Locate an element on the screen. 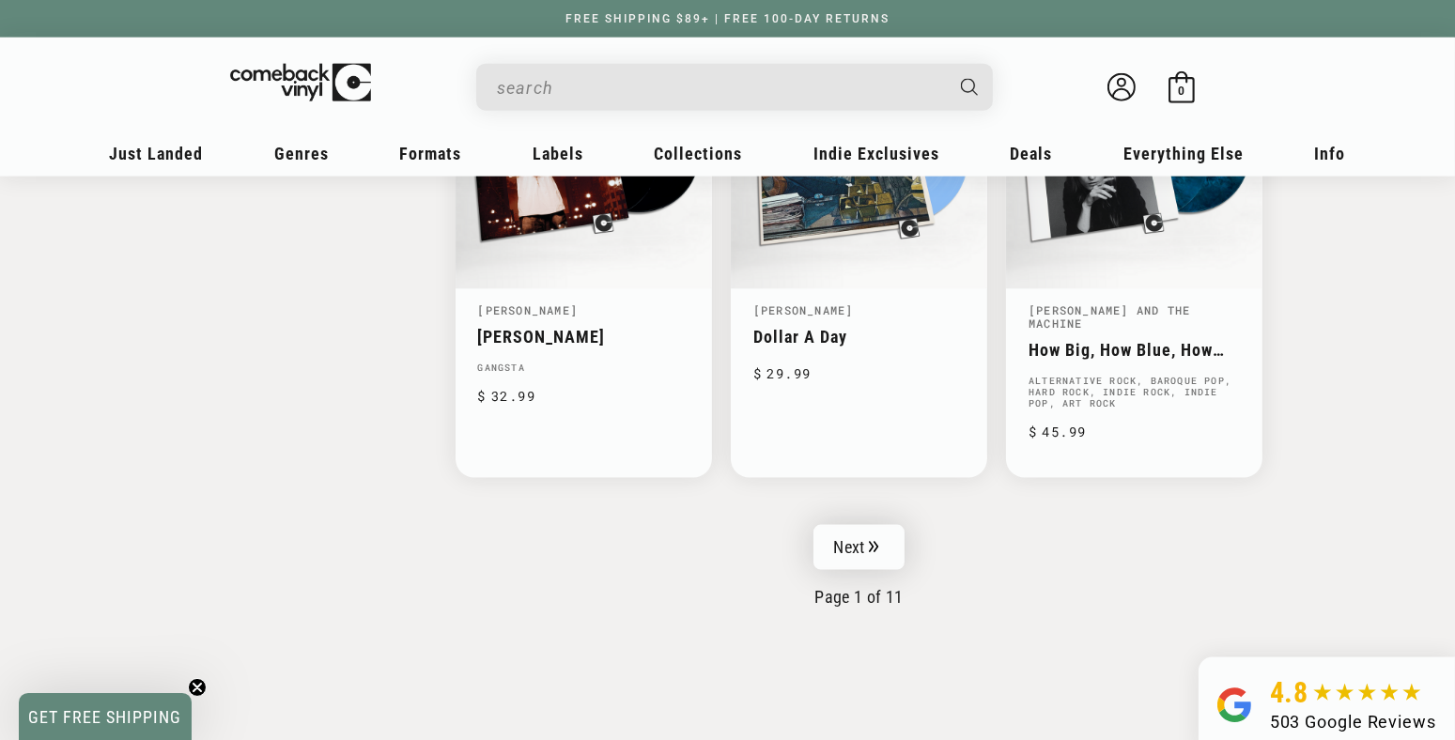 The image size is (1455, 740). a: Dollar A Day is located at coordinates (858, 336).